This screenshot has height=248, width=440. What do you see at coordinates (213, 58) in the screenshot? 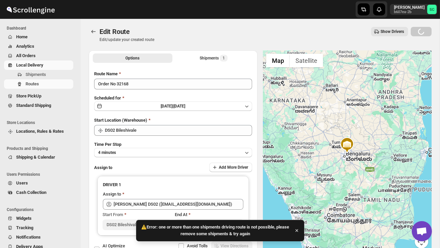
I see `button: Selected Shipments` at bounding box center [213, 58].